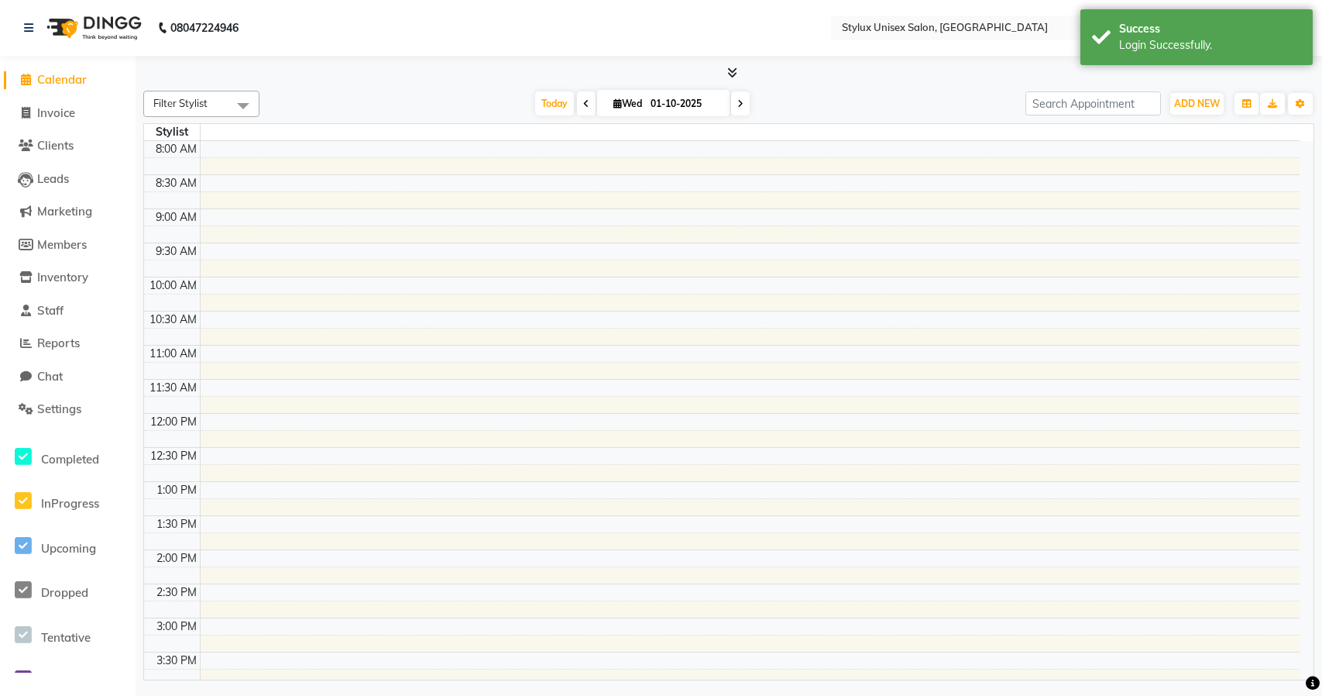 The width and height of the screenshot is (1322, 696). What do you see at coordinates (177, 524) in the screenshot?
I see `div: 1:30 PM` at bounding box center [177, 524].